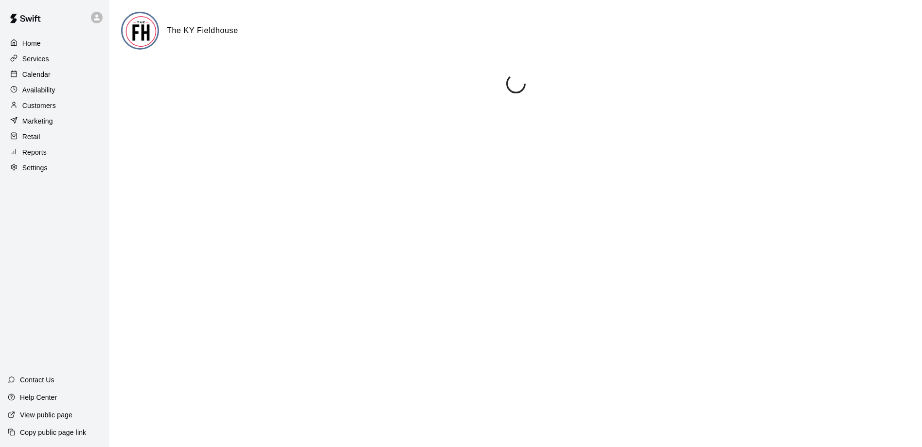  What do you see at coordinates (37, 380) in the screenshot?
I see `p: Contact Us` at bounding box center [37, 380].